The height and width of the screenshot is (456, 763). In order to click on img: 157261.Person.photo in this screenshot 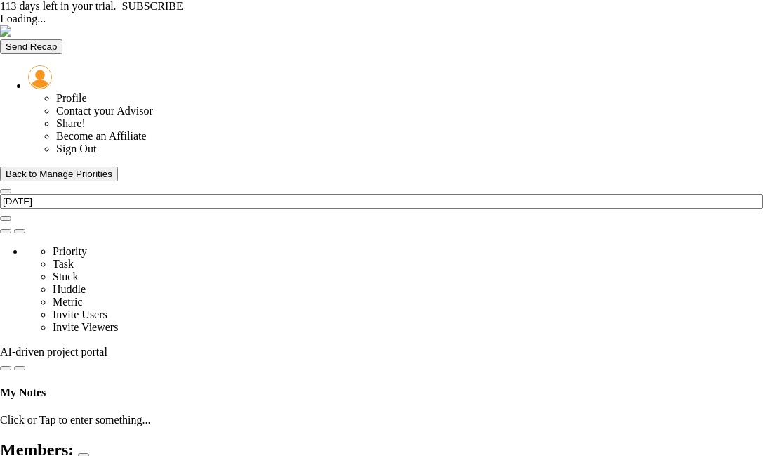, I will do `click(40, 77)`.